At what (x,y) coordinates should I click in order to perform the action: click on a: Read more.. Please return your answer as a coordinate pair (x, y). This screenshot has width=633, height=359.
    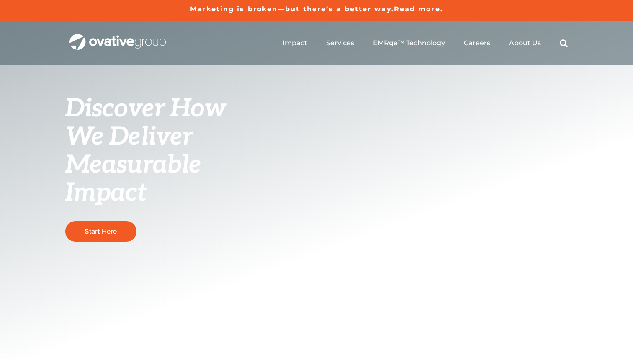
    Looking at the image, I should click on (418, 9).